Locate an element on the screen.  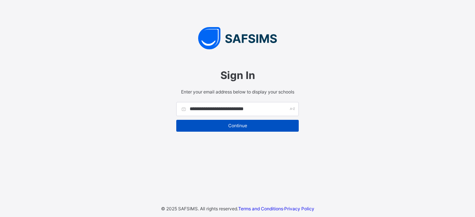
span: Sign In is located at coordinates (237, 75).